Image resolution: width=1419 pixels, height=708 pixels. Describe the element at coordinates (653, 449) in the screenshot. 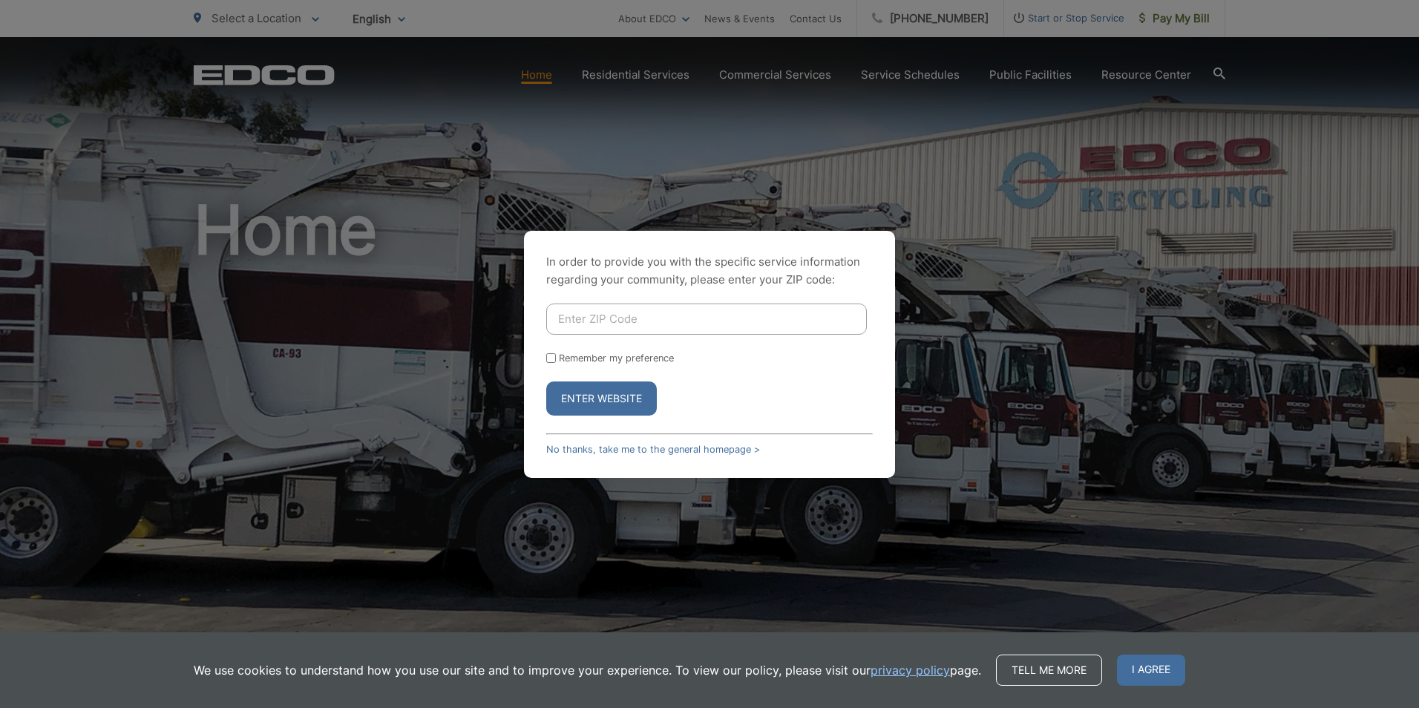

I see `a: No thanks, take me to the general homepage >` at that location.